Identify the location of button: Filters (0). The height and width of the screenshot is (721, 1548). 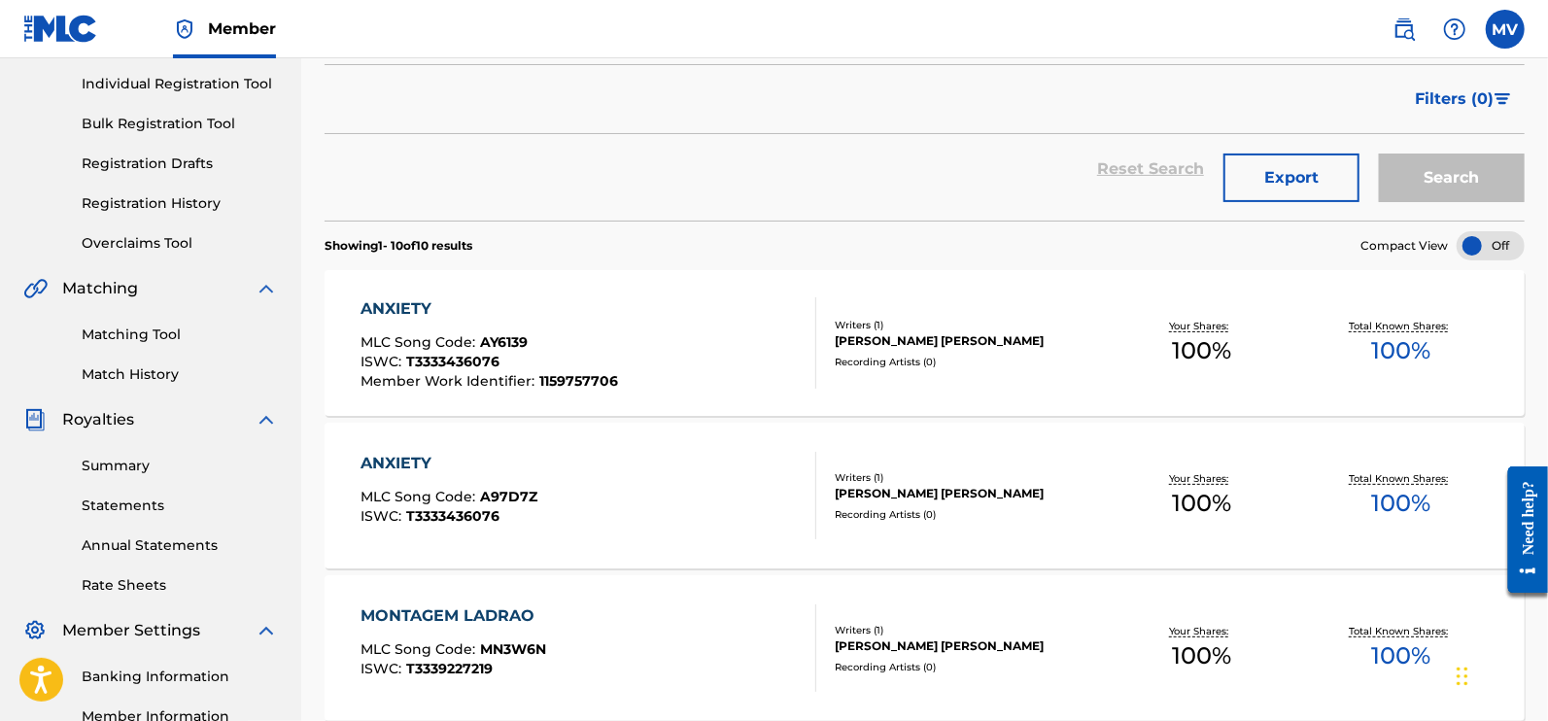
(1464, 99).